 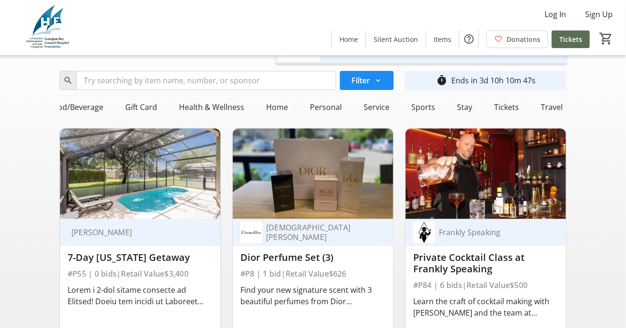 I want to click on button: Log In, so click(x=555, y=14).